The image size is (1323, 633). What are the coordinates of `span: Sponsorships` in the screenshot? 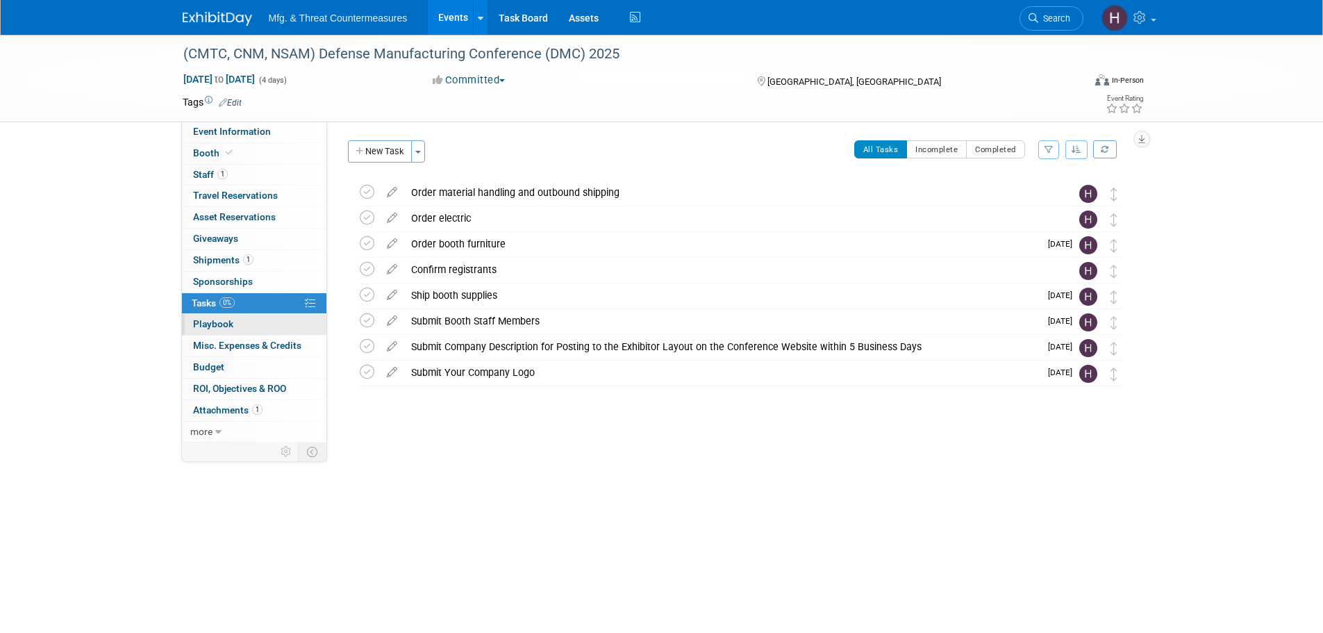 It's located at (223, 281).